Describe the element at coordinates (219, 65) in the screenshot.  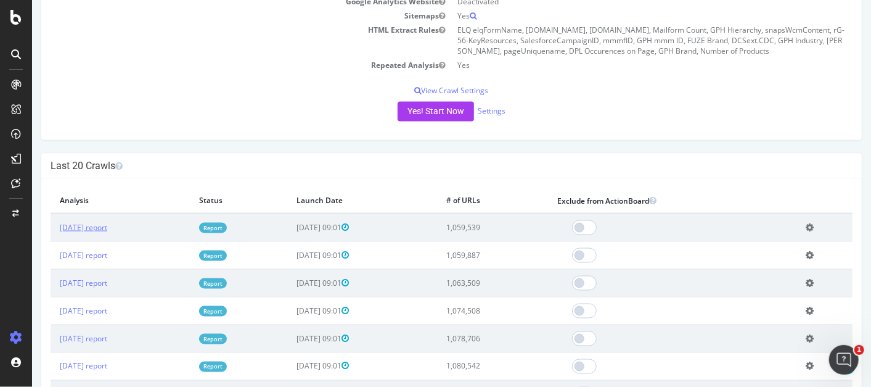
I see `td: Repeated Analysis` at that location.